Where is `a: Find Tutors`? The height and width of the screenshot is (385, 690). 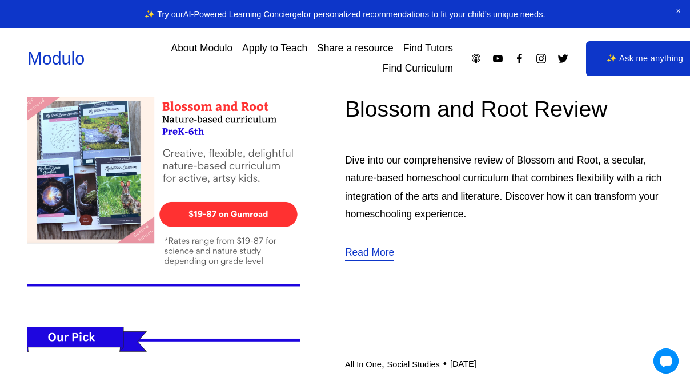 a: Find Tutors is located at coordinates (428, 49).